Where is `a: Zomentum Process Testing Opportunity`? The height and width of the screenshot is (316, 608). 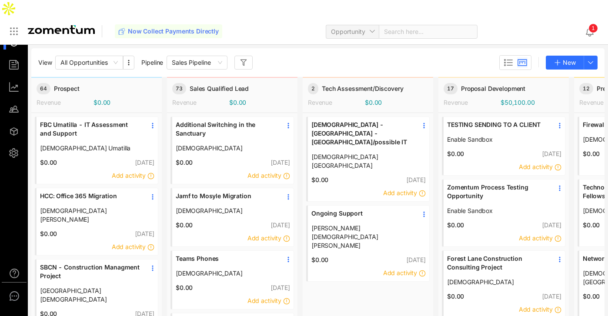
a: Zomentum Process Testing Opportunity is located at coordinates (497, 195).